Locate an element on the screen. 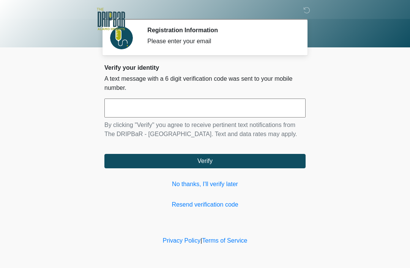 The height and width of the screenshot is (268, 410). a: Resend verification code is located at coordinates (205, 205).